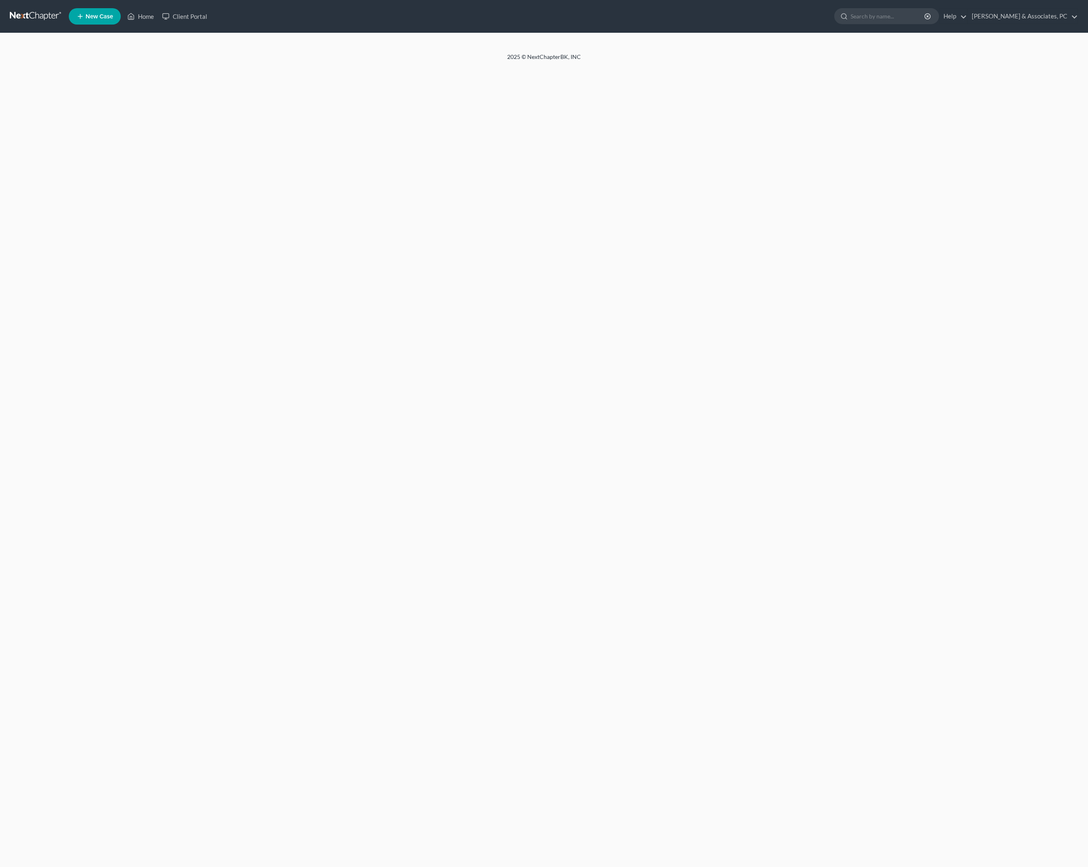 The width and height of the screenshot is (1088, 867). Describe the element at coordinates (99, 16) in the screenshot. I see `span: New Case` at that location.